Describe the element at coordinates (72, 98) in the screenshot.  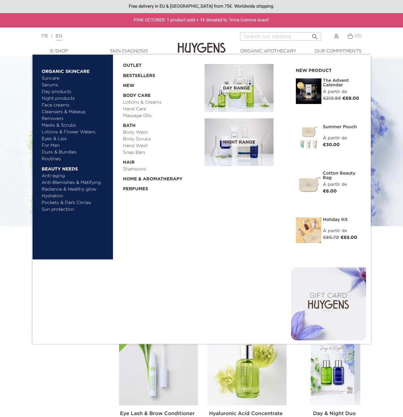
I see `a: Night products` at that location.